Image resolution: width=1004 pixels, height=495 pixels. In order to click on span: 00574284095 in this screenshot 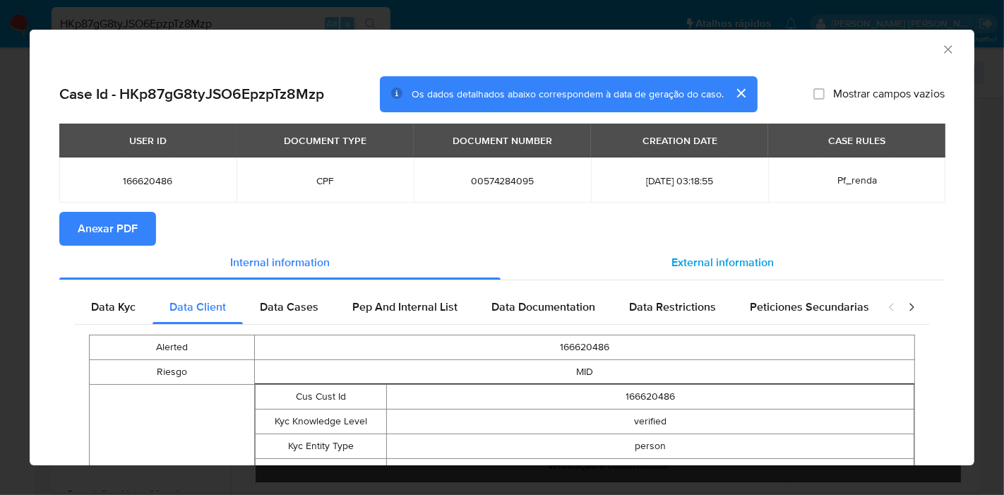, I will do `click(502, 181)`.